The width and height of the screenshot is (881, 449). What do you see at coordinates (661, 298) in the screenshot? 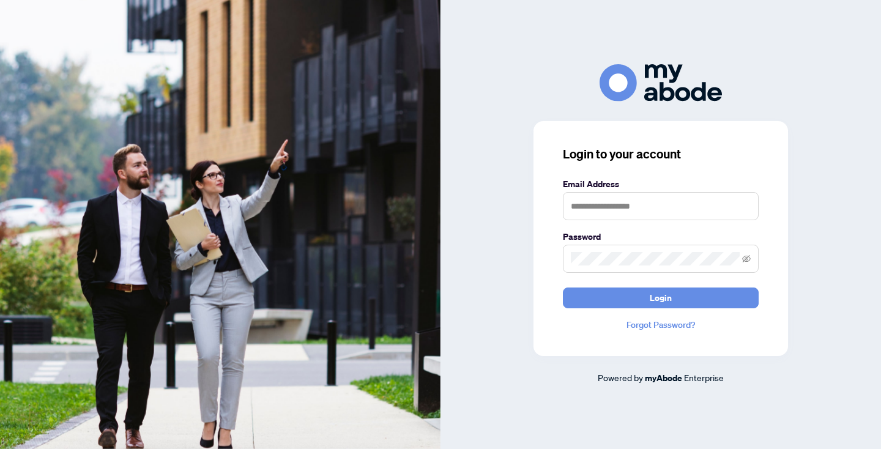
I see `span: Login` at bounding box center [661, 298].